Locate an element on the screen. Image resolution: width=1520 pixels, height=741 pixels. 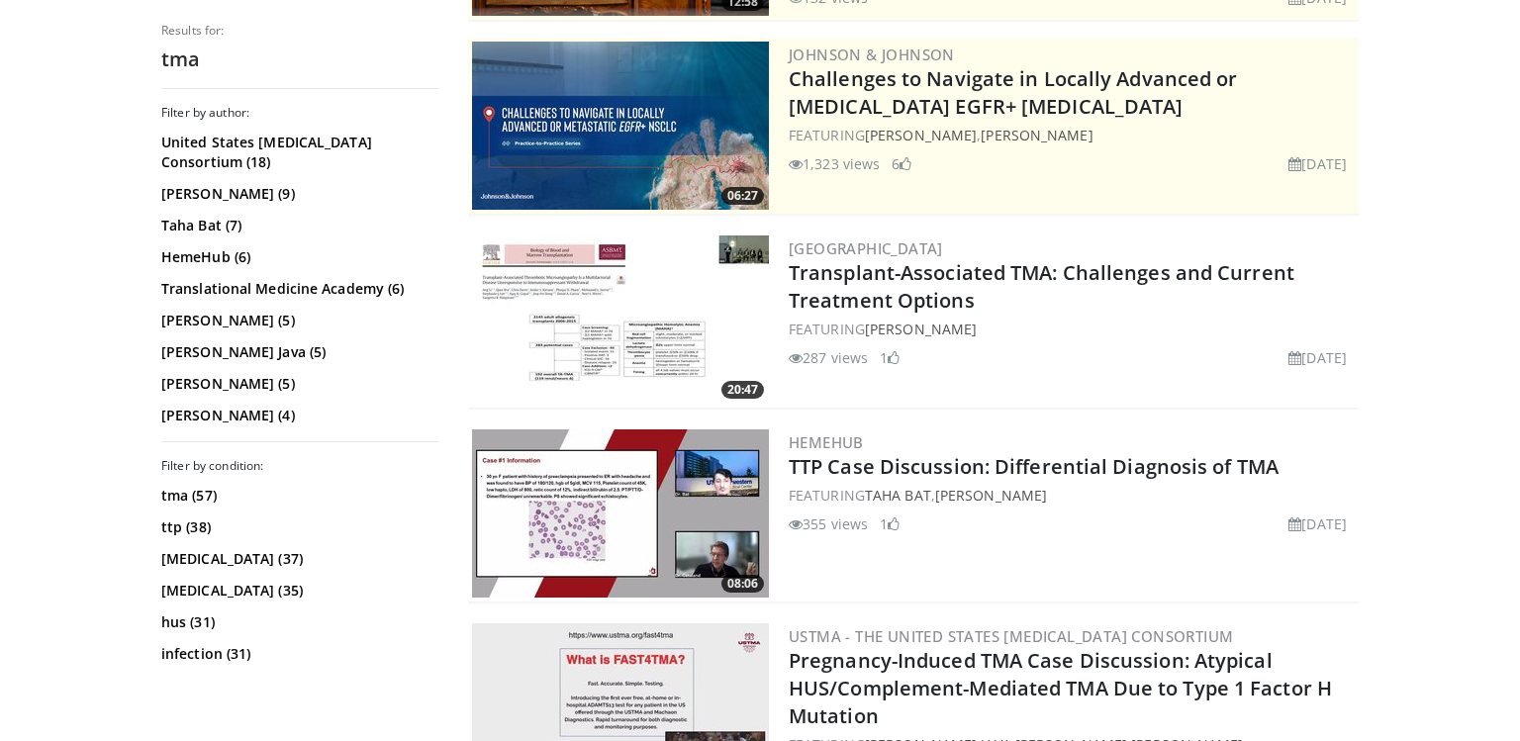
li: 1,323 views is located at coordinates (834, 163).